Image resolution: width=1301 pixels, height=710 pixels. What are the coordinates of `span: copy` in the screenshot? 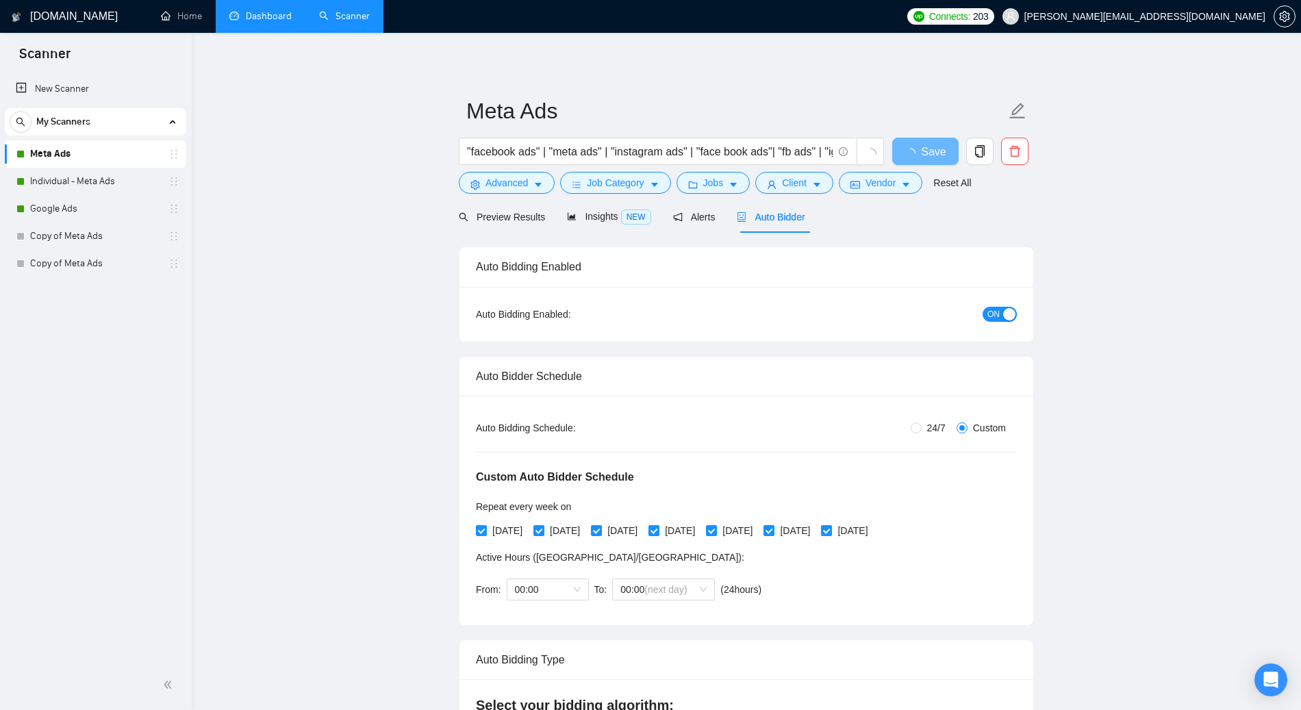 It's located at (980, 151).